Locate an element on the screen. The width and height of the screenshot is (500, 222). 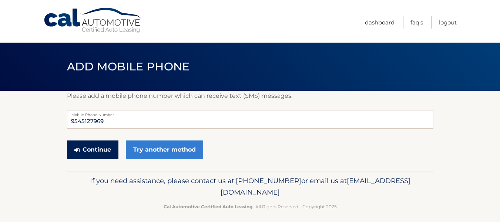
a: Logout is located at coordinates (448, 22).